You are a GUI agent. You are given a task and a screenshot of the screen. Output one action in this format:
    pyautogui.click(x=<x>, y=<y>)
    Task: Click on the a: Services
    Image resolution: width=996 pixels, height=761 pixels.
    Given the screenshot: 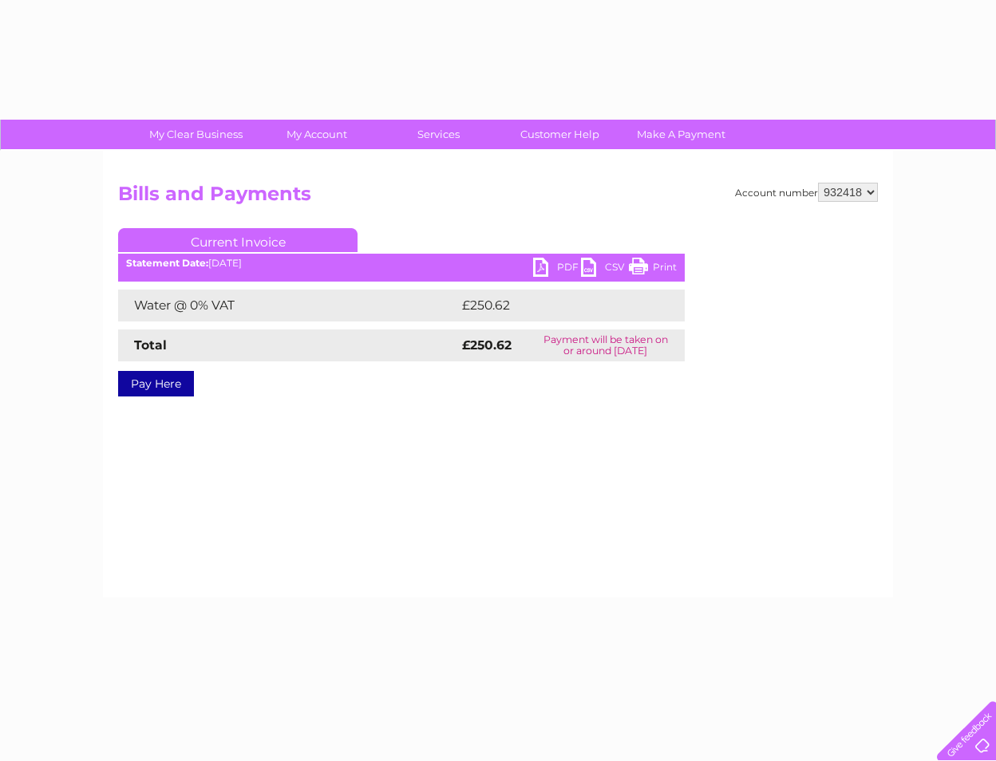 What is the action you would take?
    pyautogui.click(x=438, y=134)
    